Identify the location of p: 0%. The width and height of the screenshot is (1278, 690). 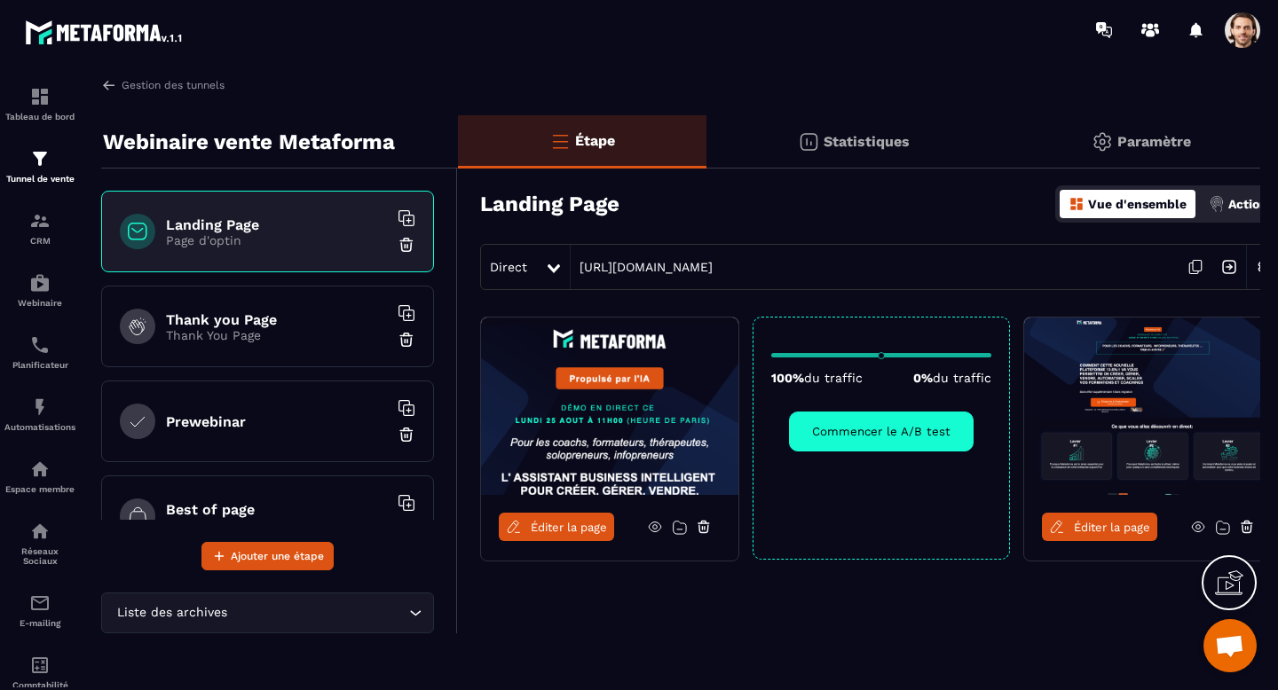
(952, 378).